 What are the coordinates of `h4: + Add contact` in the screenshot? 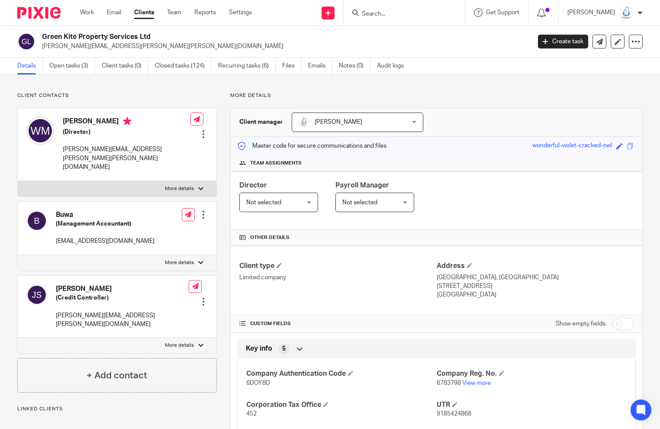 It's located at (117, 375).